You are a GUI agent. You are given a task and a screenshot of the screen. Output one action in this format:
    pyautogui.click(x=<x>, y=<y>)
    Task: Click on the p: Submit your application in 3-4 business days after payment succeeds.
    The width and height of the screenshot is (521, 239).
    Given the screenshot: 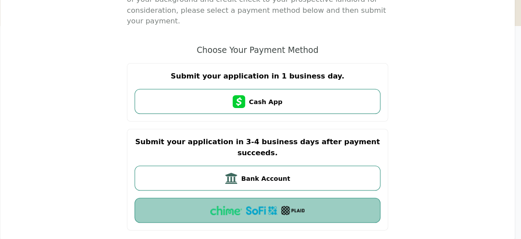 What is the action you would take?
    pyautogui.click(x=260, y=150)
    